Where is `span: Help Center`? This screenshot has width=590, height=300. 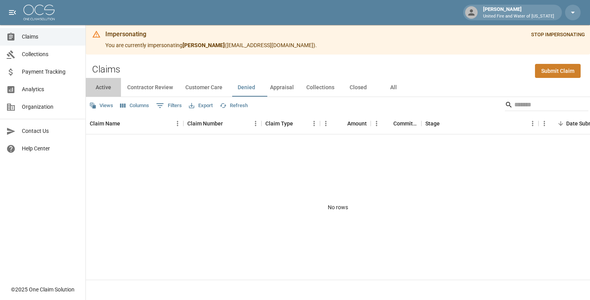 span: Help Center is located at coordinates (50, 149).